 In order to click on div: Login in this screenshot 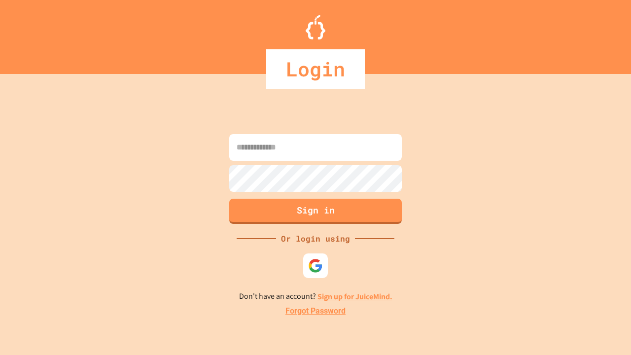, I will do `click(316, 69)`.